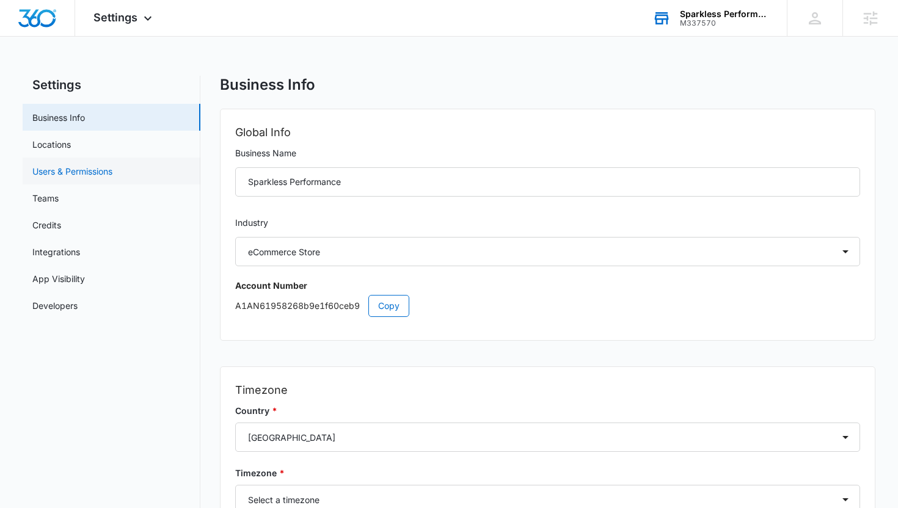  I want to click on p: A1AN61958268b9e1f60ceb9, so click(548, 306).